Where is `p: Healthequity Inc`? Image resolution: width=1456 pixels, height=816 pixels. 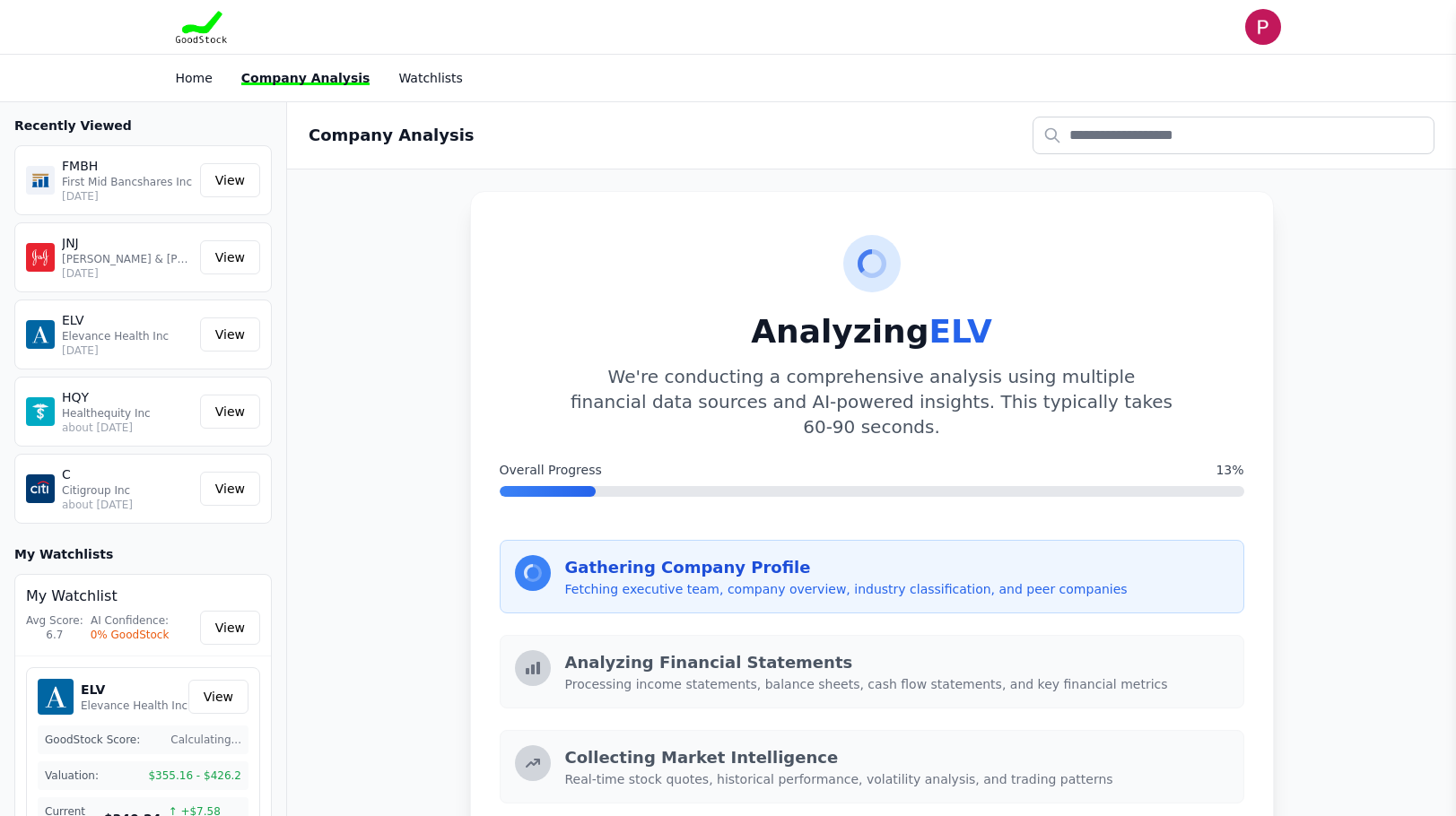 p: Healthequity Inc is located at coordinates (127, 413).